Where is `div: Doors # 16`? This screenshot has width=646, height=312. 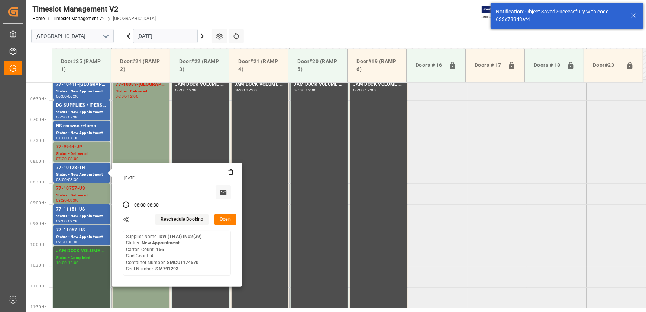
div: Doors # 16 is located at coordinates (429, 65).